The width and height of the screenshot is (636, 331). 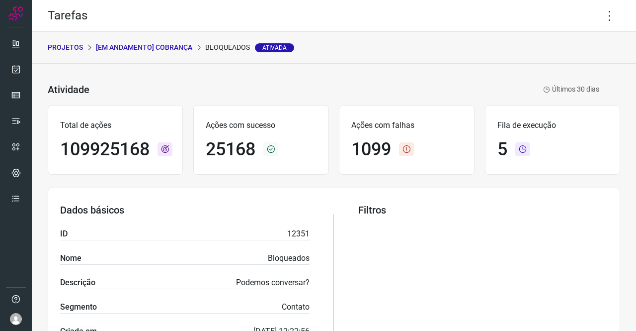 I want to click on p: Podemos conversar?, so click(x=273, y=282).